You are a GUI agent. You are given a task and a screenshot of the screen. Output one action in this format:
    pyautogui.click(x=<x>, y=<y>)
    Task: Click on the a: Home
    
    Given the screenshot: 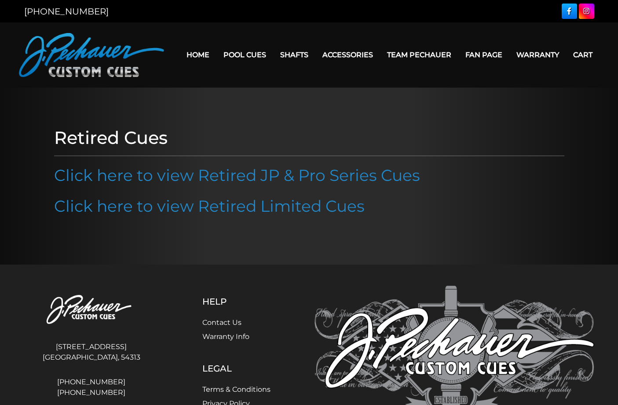 What is the action you would take?
    pyautogui.click(x=198, y=55)
    